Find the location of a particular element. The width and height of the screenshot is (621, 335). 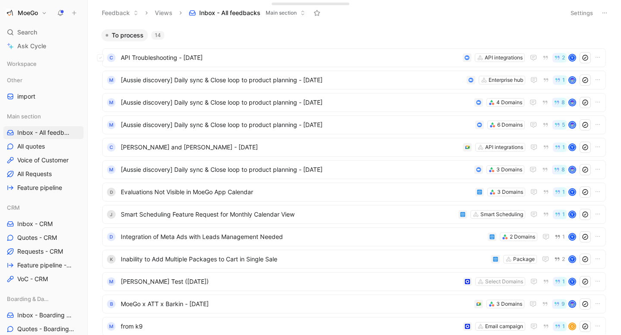

span: 9 is located at coordinates (563, 304).